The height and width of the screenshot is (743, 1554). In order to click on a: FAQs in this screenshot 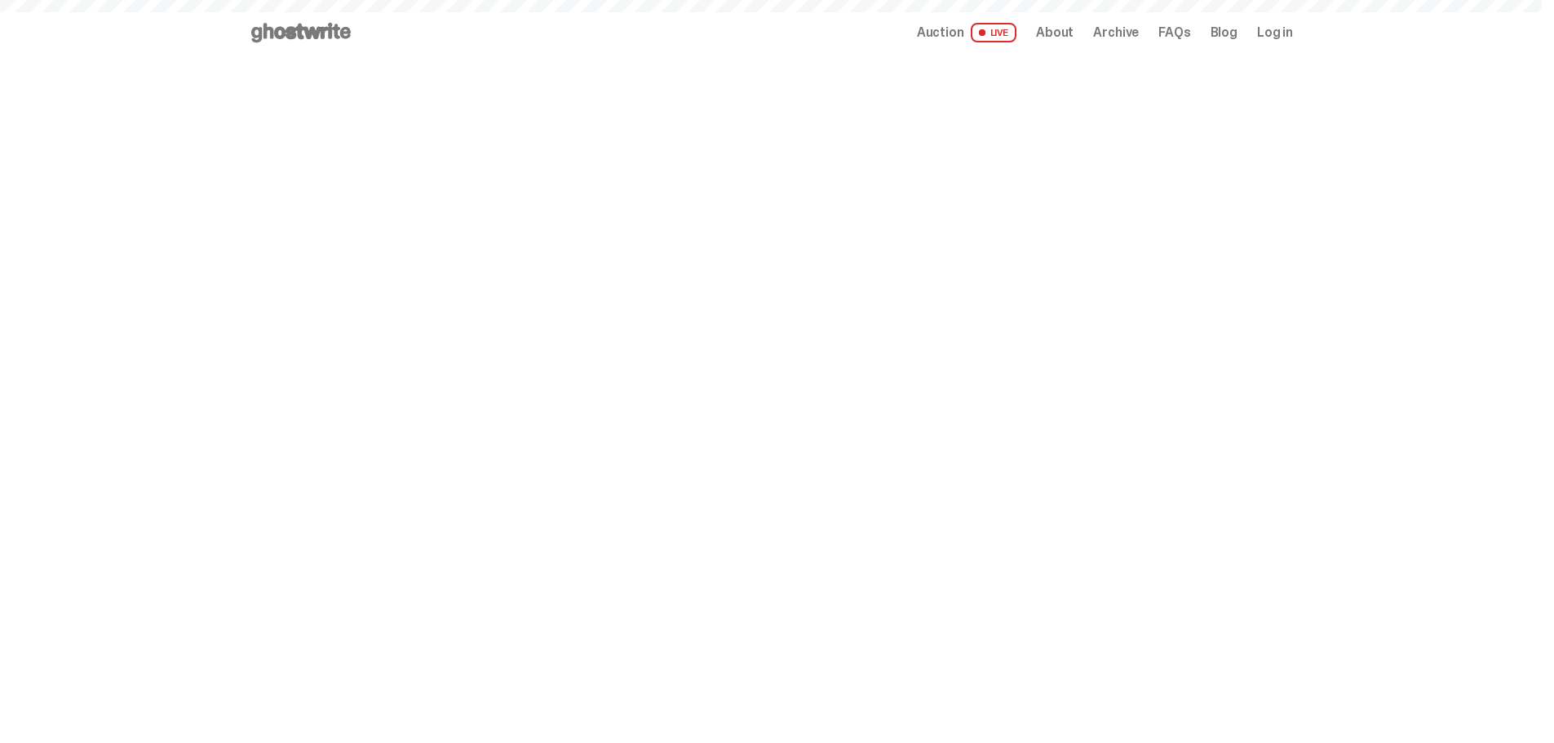, I will do `click(1174, 33)`.